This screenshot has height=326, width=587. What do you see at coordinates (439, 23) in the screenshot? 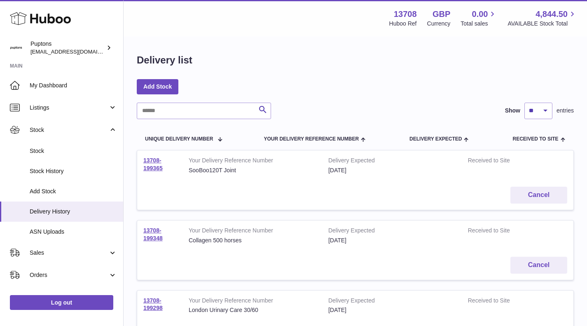
I see `div: Currency` at bounding box center [439, 23].